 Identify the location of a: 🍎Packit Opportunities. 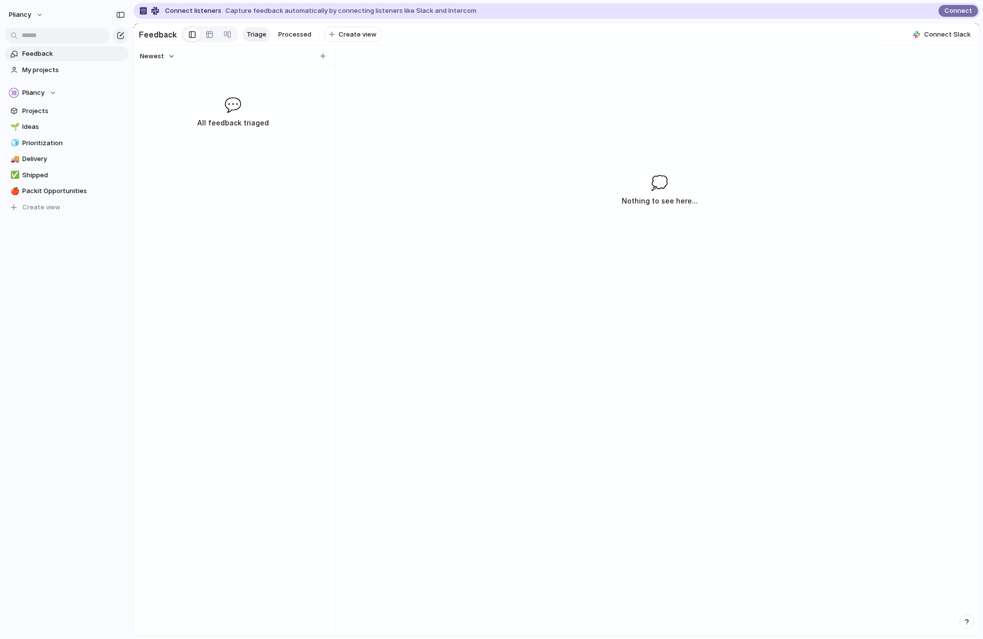
(67, 191).